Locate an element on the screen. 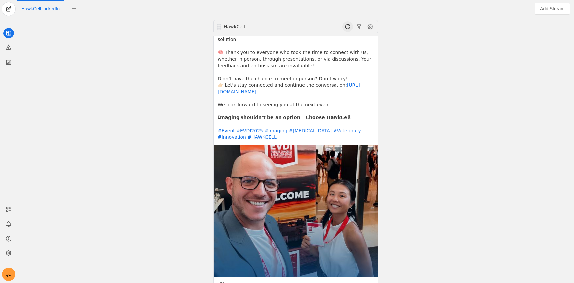  span: Click to edit name is located at coordinates (40, 9).